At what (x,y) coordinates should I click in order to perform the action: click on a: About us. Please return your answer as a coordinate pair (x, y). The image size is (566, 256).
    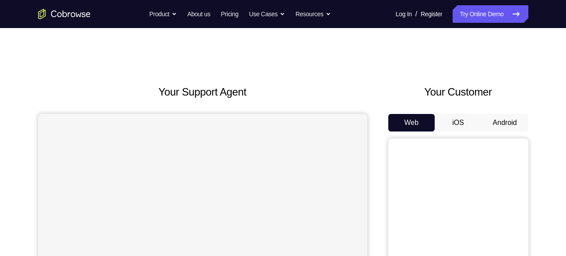
    Looking at the image, I should click on (199, 14).